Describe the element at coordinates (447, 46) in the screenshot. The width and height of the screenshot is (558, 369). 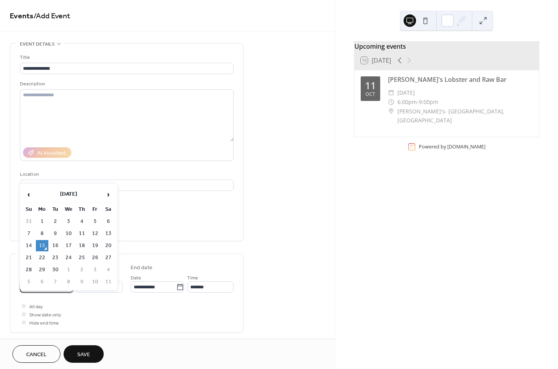
I see `div: Upcoming events` at that location.